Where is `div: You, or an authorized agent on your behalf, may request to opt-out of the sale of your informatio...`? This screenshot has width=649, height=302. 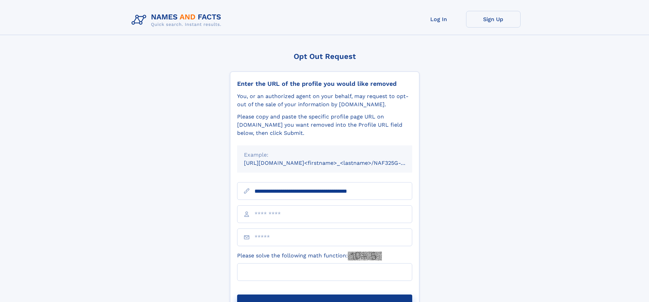 div: You, or an authorized agent on your behalf, may request to opt-out of the sale of your informatio... is located at coordinates (325, 100).